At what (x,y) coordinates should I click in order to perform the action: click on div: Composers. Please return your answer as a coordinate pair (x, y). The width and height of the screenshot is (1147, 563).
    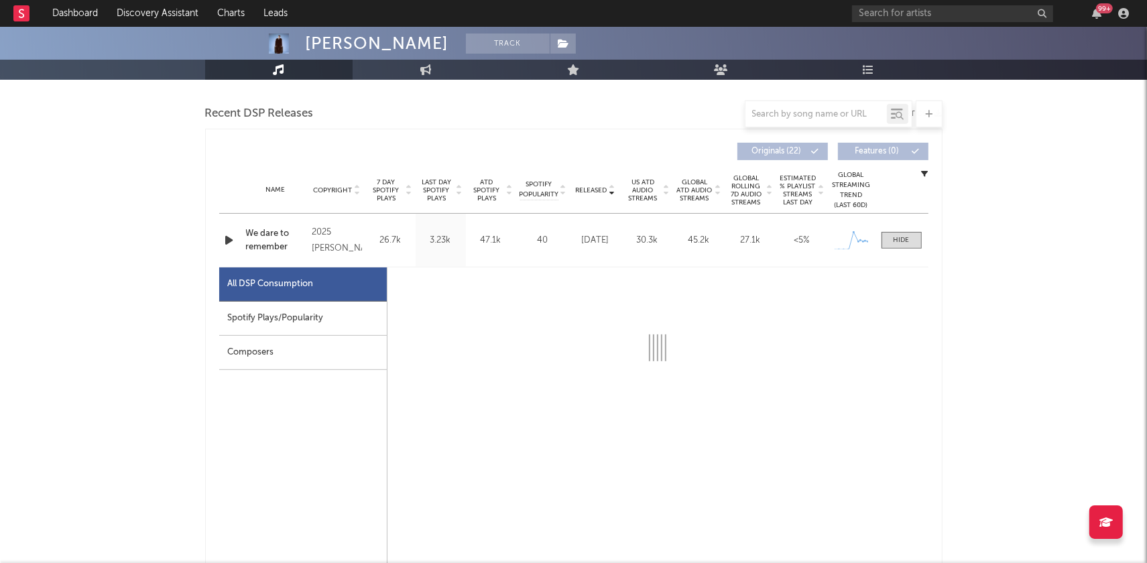
    Looking at the image, I should click on (303, 352).